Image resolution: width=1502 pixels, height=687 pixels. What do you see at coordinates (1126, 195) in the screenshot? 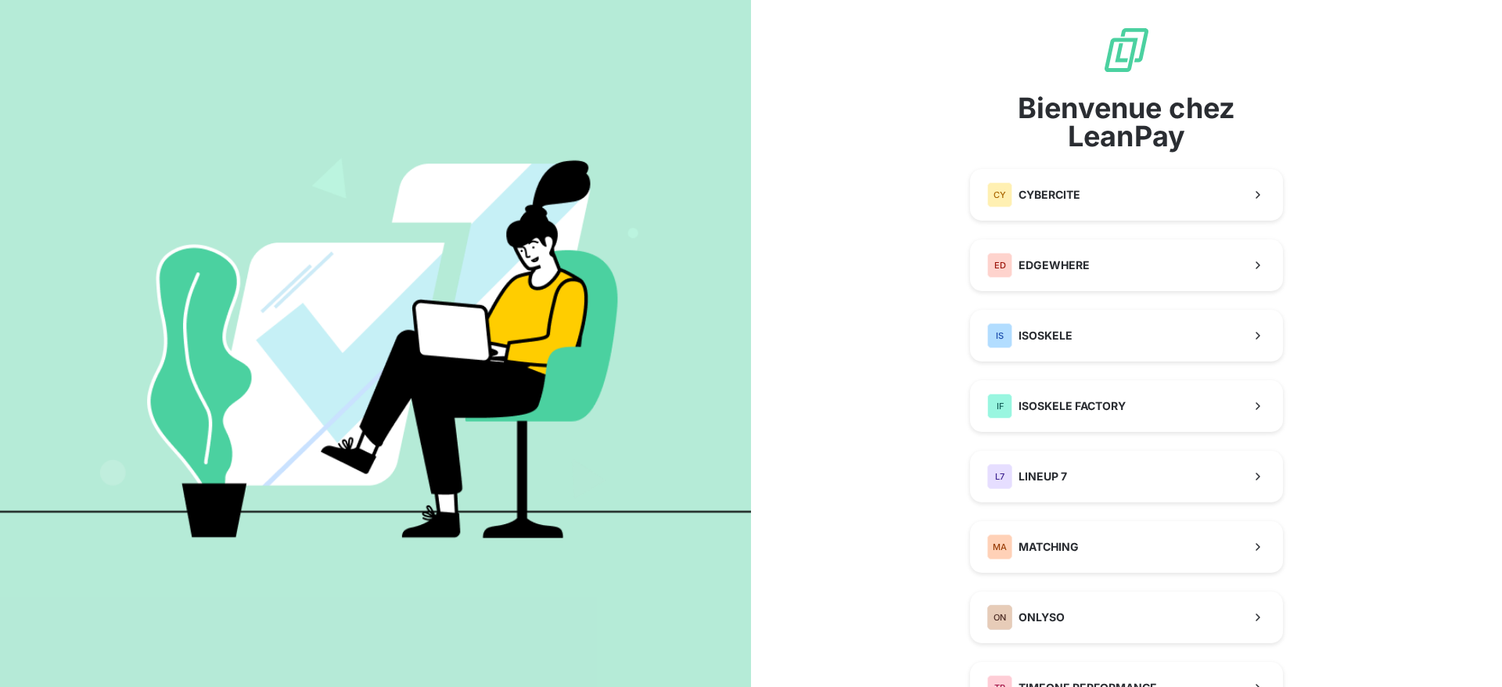
I see `button: CYCYBERCITE` at bounding box center [1126, 195].